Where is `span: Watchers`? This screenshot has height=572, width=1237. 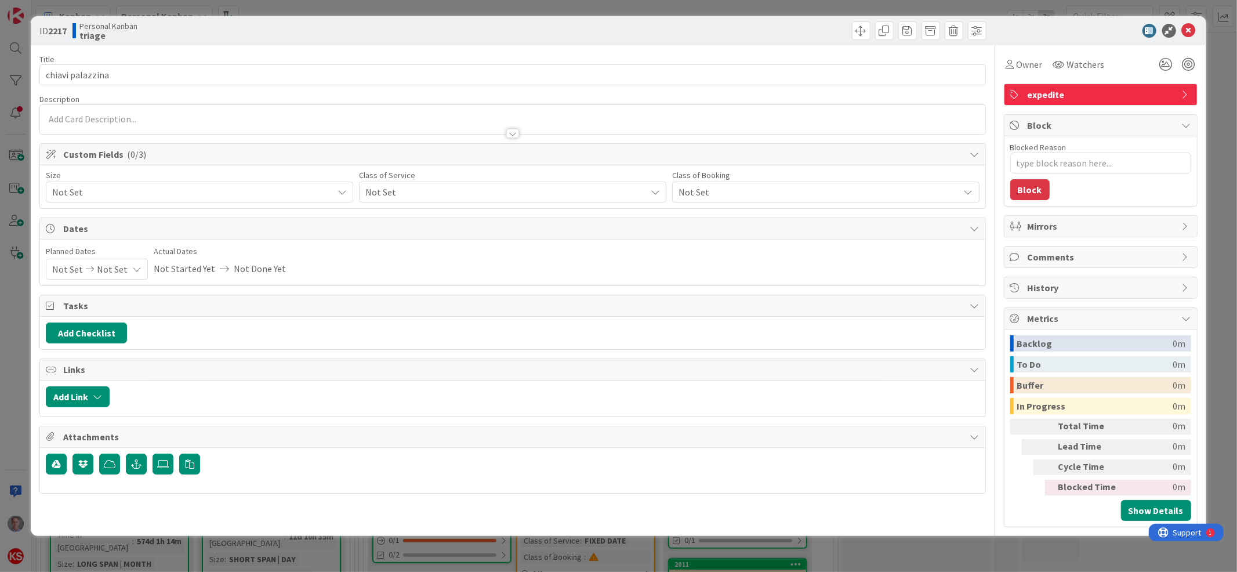
span: Watchers is located at coordinates (1085, 64).